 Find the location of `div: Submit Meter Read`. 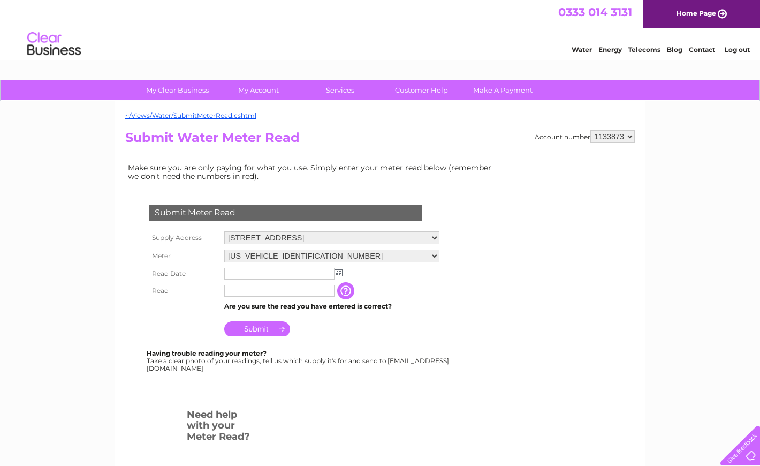

div: Submit Meter Read is located at coordinates (286, 212).